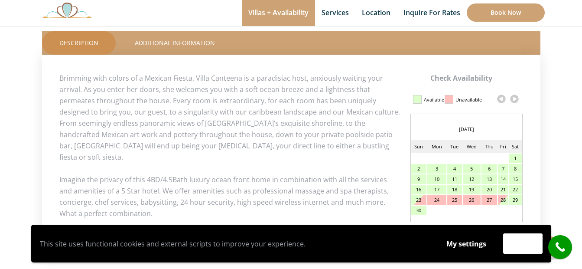 Image resolution: width=582 pixels, height=269 pixels. What do you see at coordinates (489, 179) in the screenshot?
I see `div: 13` at bounding box center [489, 179].